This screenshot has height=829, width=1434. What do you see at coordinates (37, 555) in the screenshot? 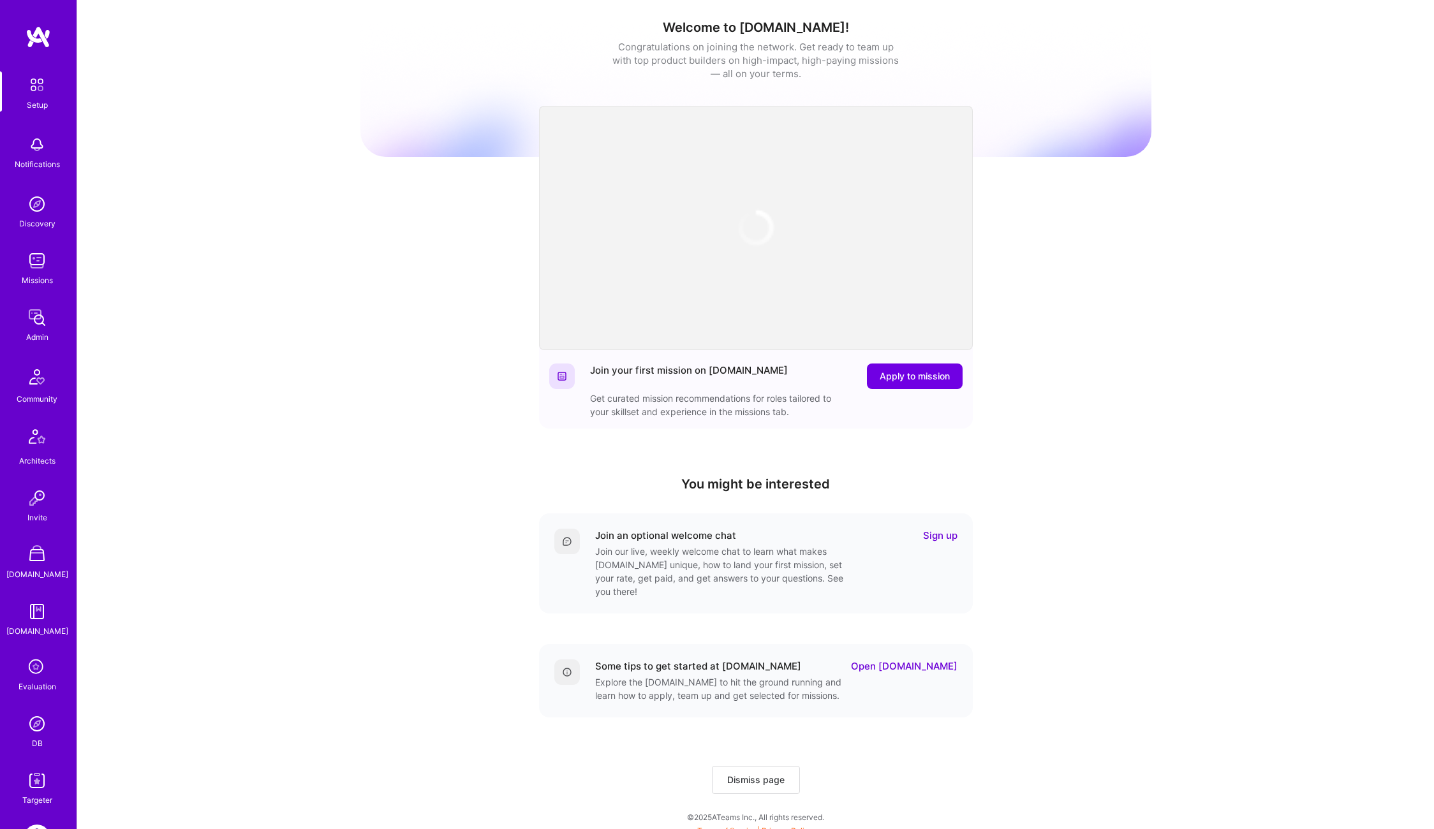
I see `img: A Store` at bounding box center [37, 555].